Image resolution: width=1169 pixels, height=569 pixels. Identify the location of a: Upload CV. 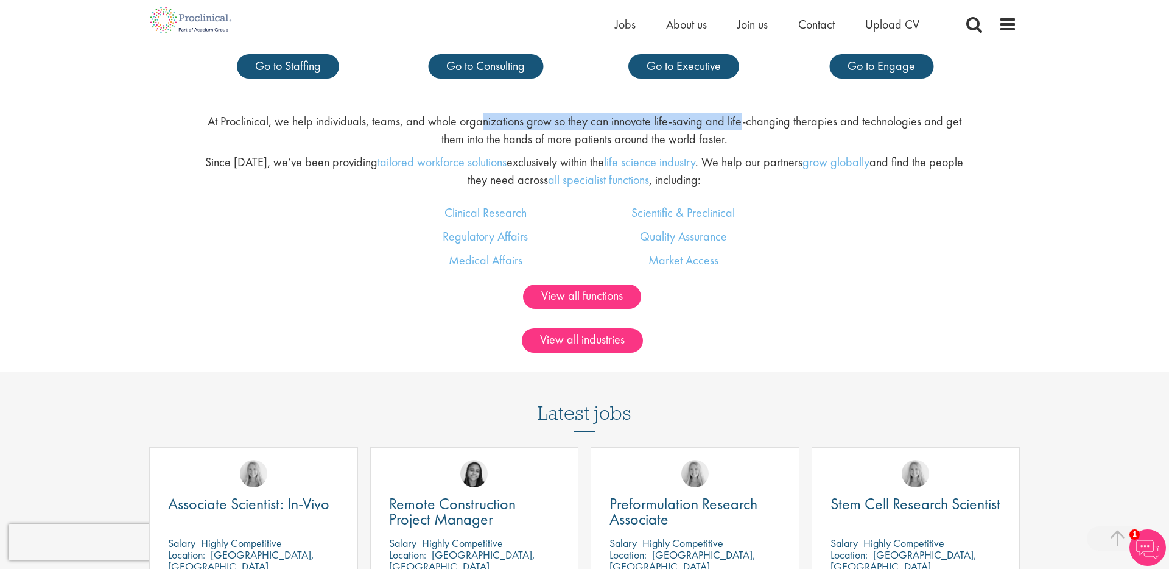
(892, 24).